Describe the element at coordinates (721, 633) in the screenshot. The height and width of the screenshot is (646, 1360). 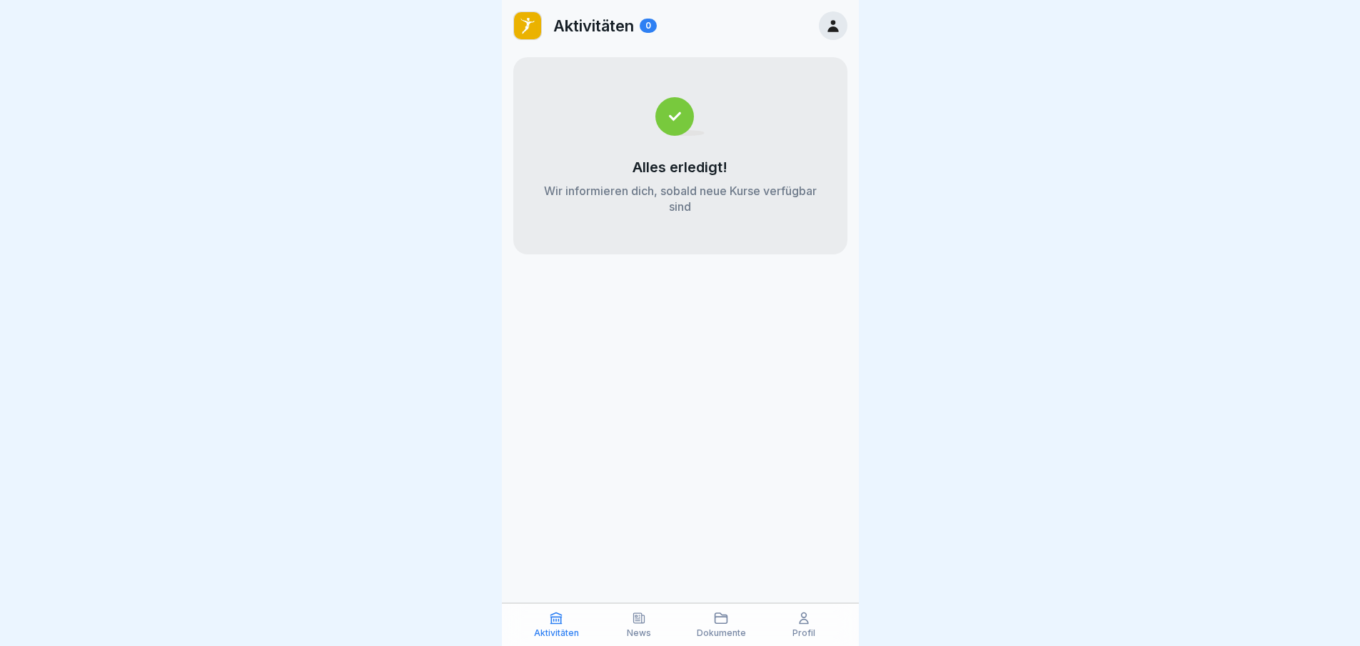
I see `p: Dokumente` at that location.